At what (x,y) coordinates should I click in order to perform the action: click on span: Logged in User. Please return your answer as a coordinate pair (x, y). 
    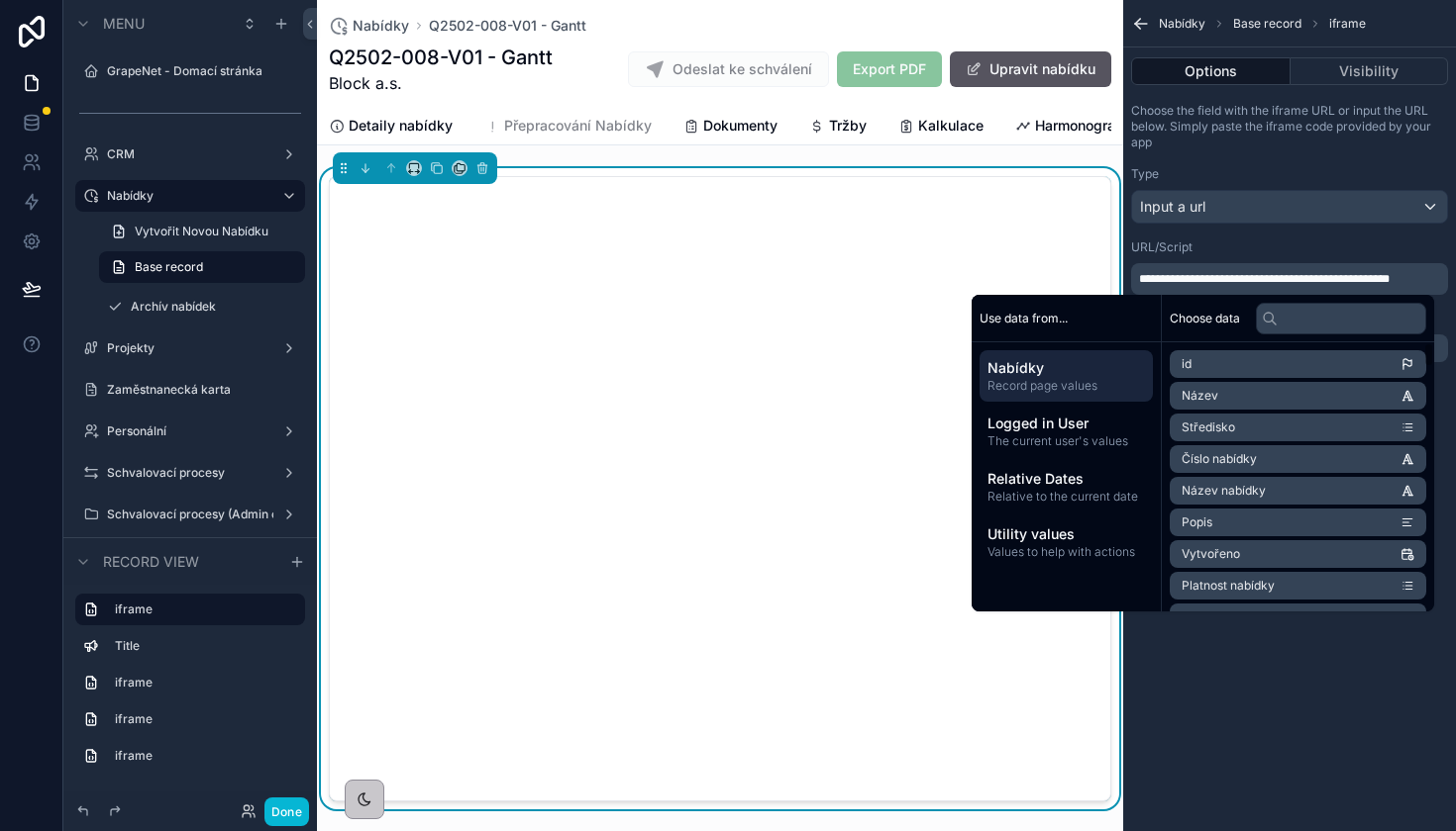
    Looking at the image, I should click on (1066, 424).